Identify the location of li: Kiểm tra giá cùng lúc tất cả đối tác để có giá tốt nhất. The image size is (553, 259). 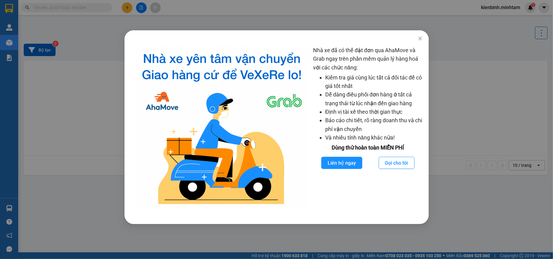
(374, 82).